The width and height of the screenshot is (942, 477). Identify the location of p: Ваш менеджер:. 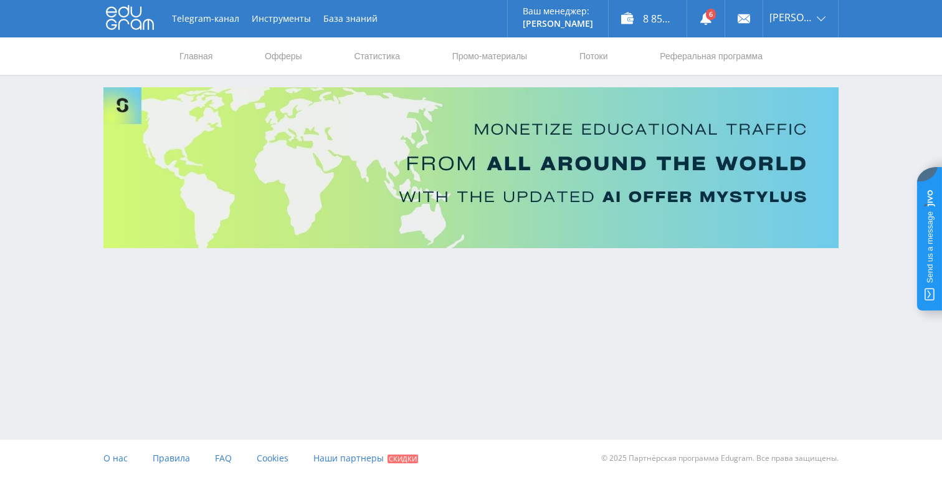
(558, 11).